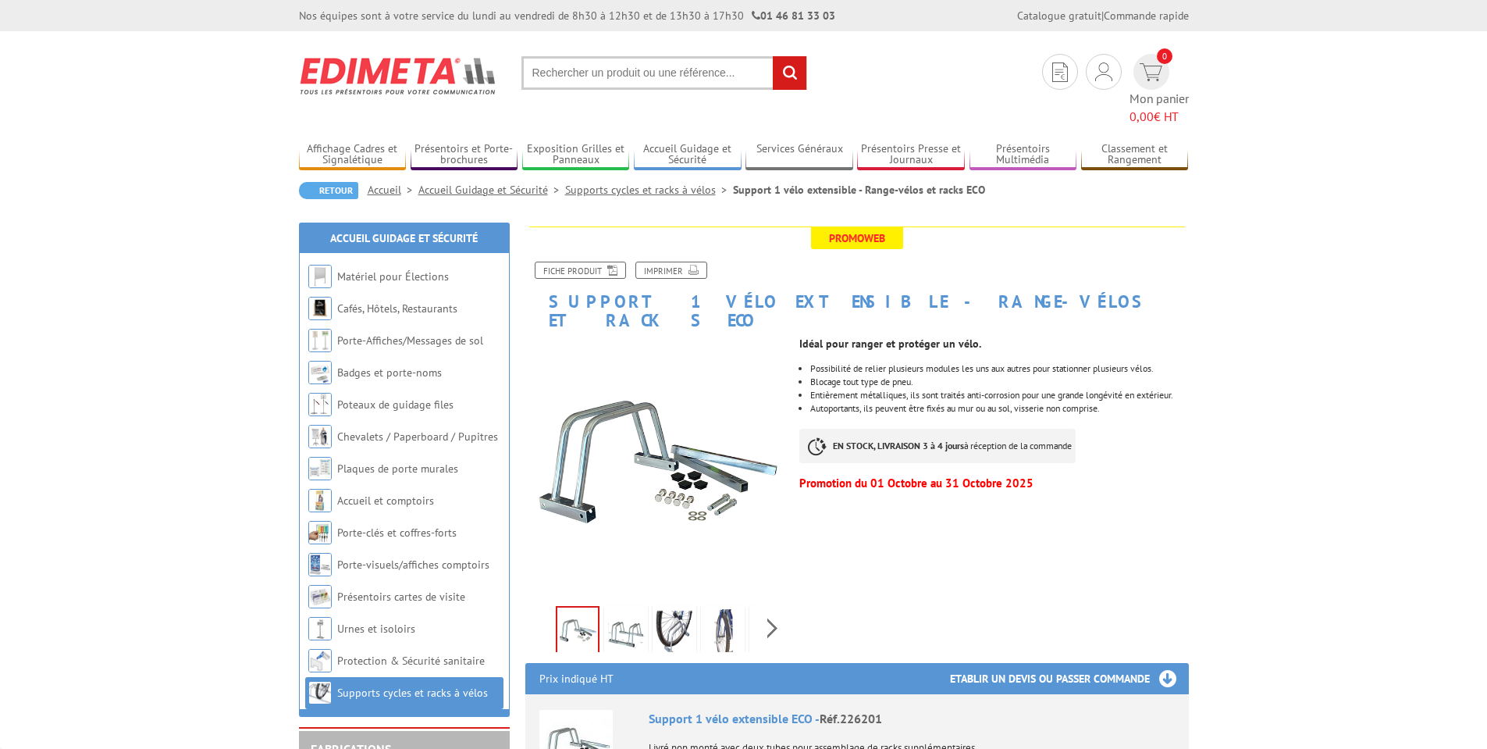 This screenshot has width=1487, height=749. I want to click on p: Promotion du 01 Octobre au 31 Octobre 2025, so click(994, 483).